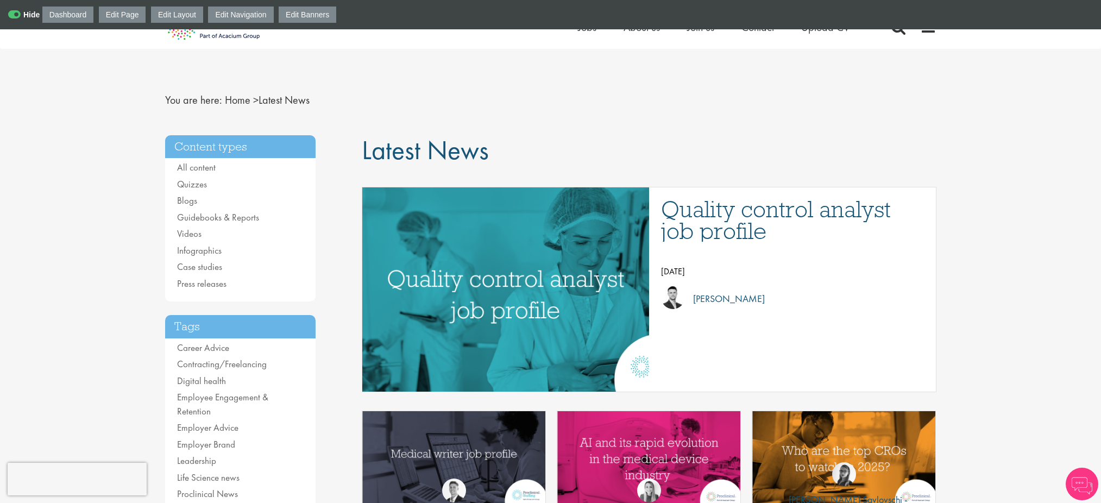 The image size is (1101, 503). What do you see at coordinates (223, 404) in the screenshot?
I see `a: Employee Engagement & Retention` at bounding box center [223, 404].